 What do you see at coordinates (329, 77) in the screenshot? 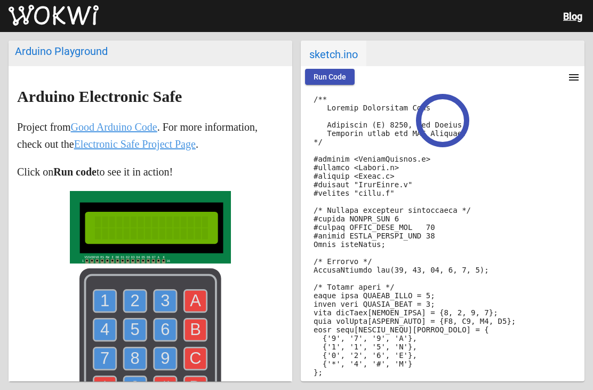
I see `span: Run Code` at bounding box center [329, 77].